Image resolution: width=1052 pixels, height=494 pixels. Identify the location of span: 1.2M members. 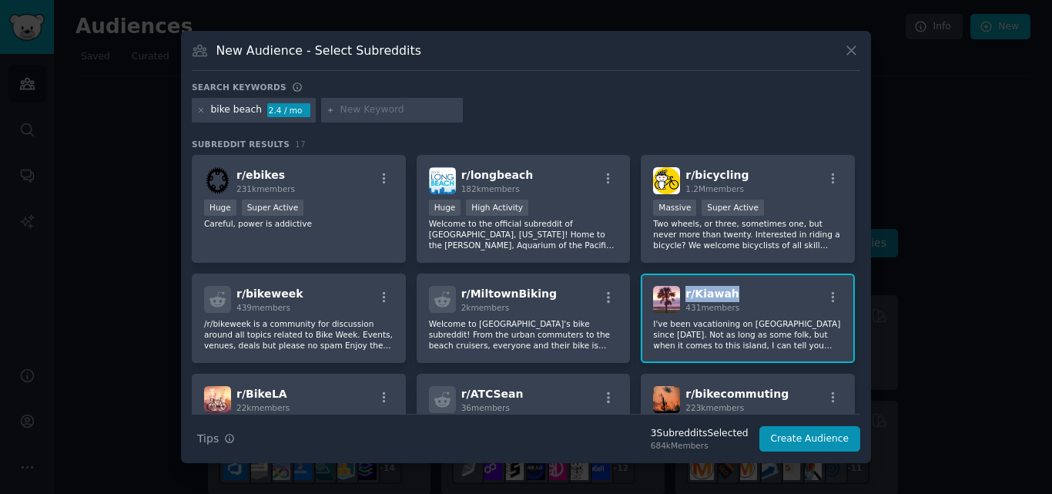
(714, 189).